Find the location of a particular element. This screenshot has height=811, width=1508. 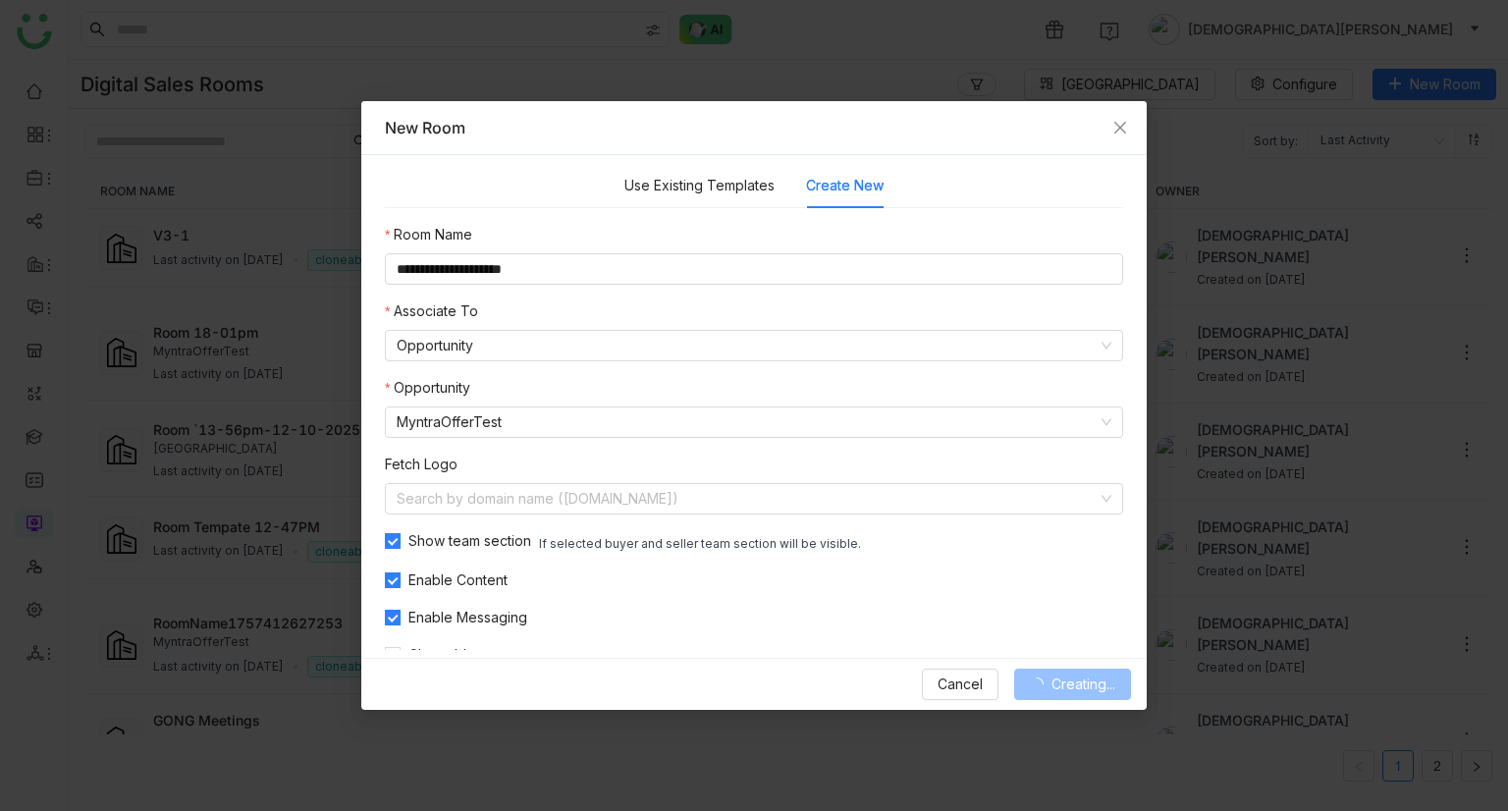

label: Associate To is located at coordinates (431, 311).